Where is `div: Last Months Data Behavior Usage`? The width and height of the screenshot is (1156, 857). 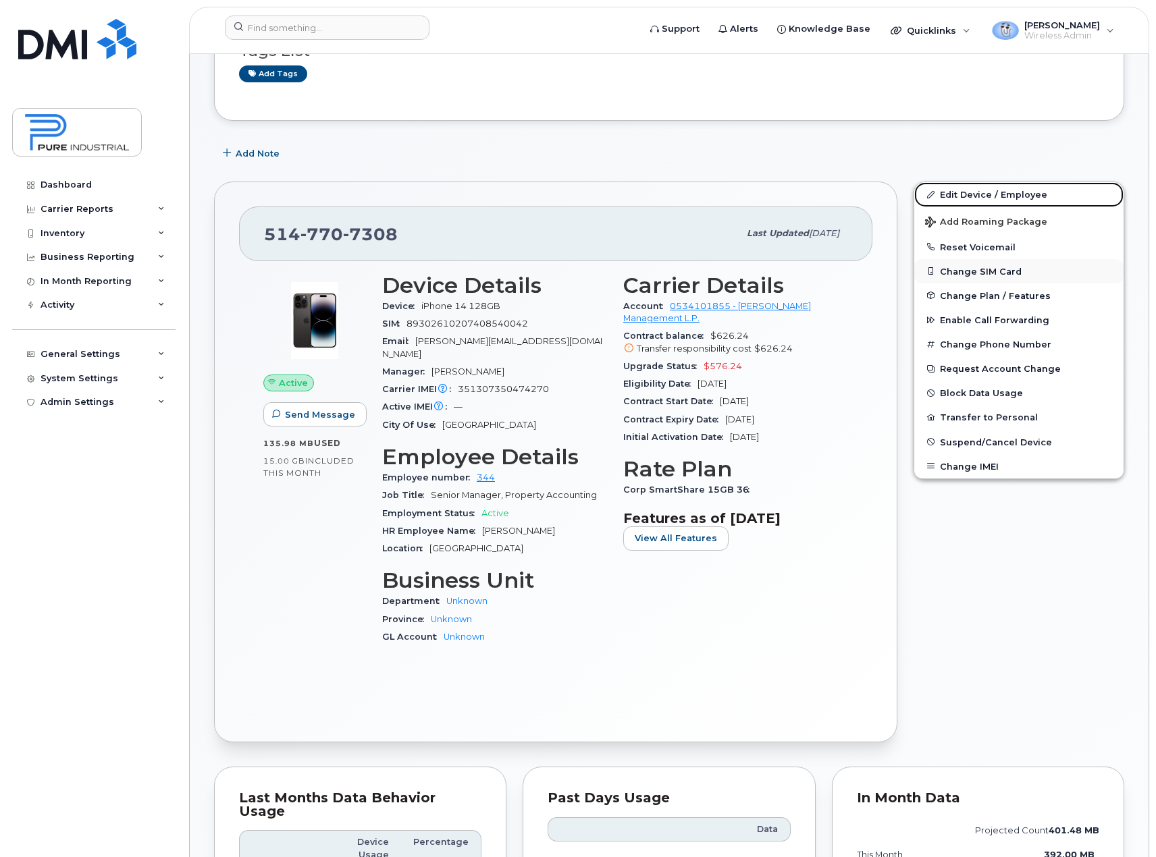 div: Last Months Data Behavior Usage is located at coordinates (360, 805).